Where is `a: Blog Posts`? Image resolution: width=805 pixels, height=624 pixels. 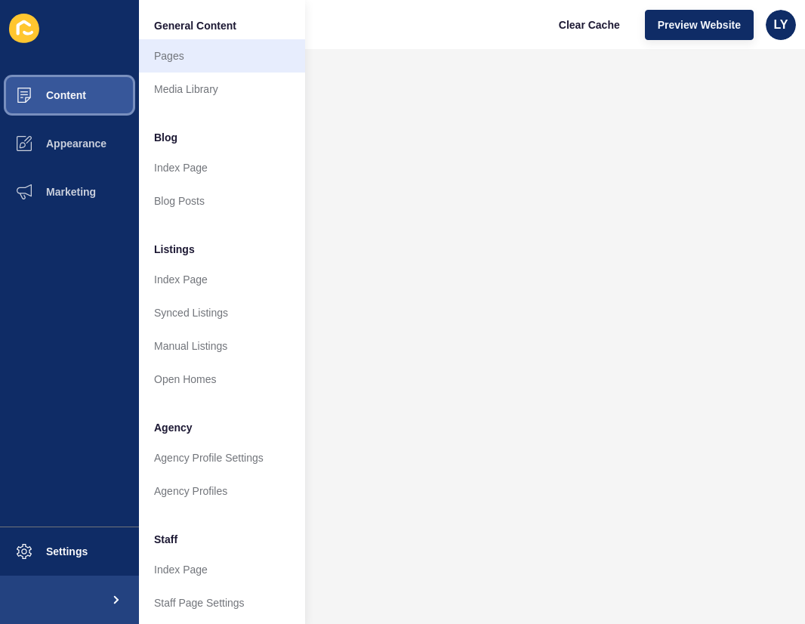
a: Blog Posts is located at coordinates (222, 201).